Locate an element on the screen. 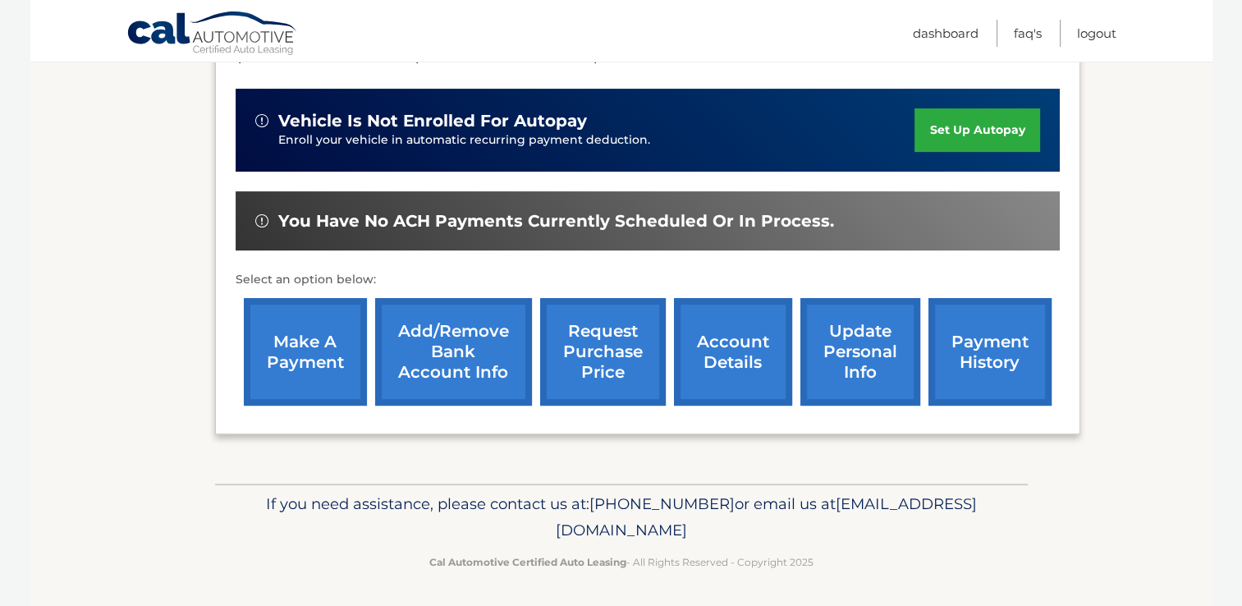 The height and width of the screenshot is (606, 1242). span: vehicle is not enrolled for autopay is located at coordinates (433, 121).